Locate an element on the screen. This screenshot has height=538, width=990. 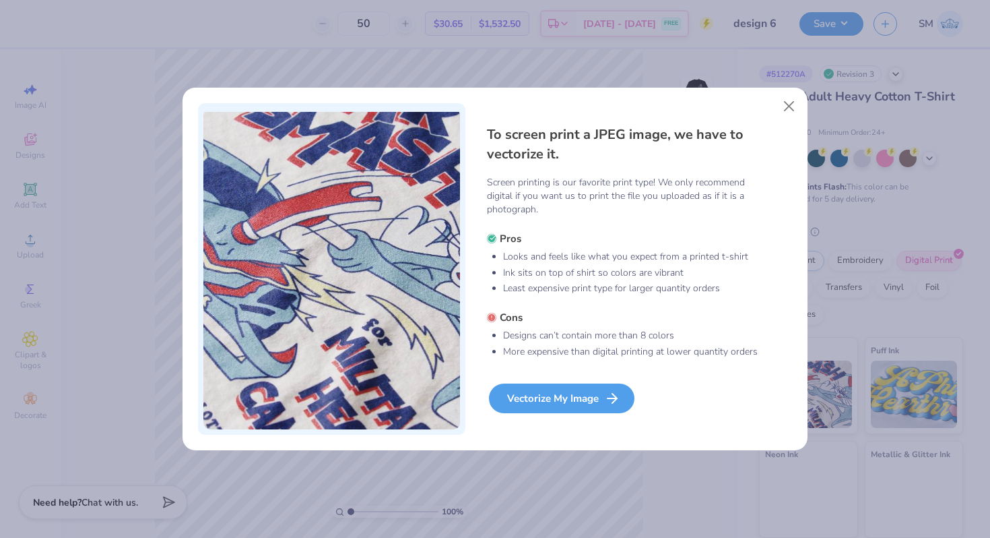
p: Screen printing is our favorite print type! We only recommend digital if you want us to print the... is located at coordinates (623, 196).